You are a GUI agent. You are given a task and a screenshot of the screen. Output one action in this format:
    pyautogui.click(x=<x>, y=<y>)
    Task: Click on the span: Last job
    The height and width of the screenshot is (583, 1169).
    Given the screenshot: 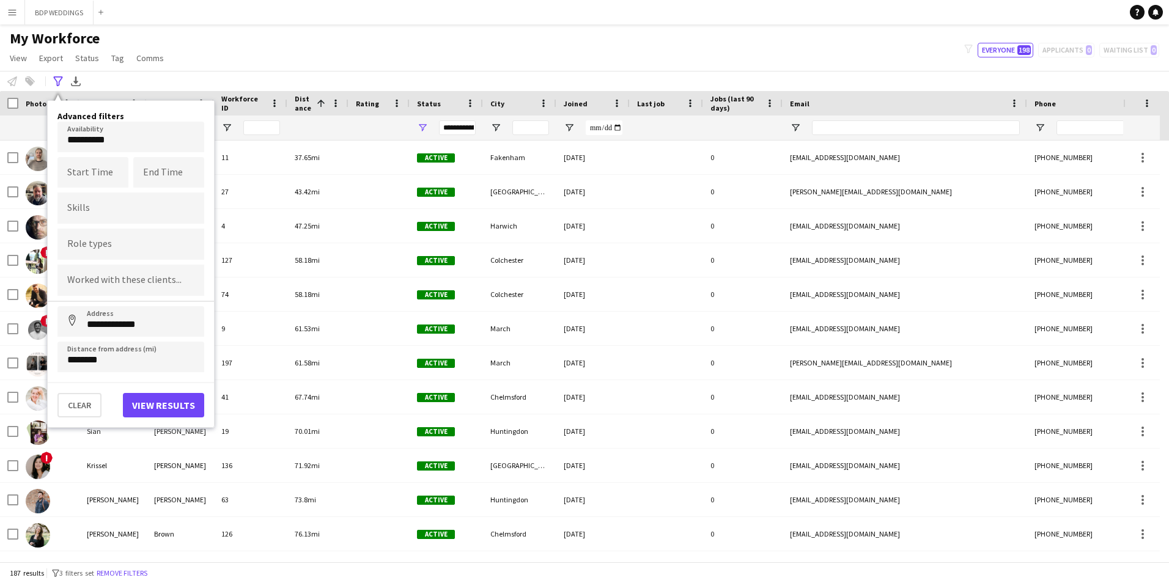 What is the action you would take?
    pyautogui.click(x=651, y=103)
    